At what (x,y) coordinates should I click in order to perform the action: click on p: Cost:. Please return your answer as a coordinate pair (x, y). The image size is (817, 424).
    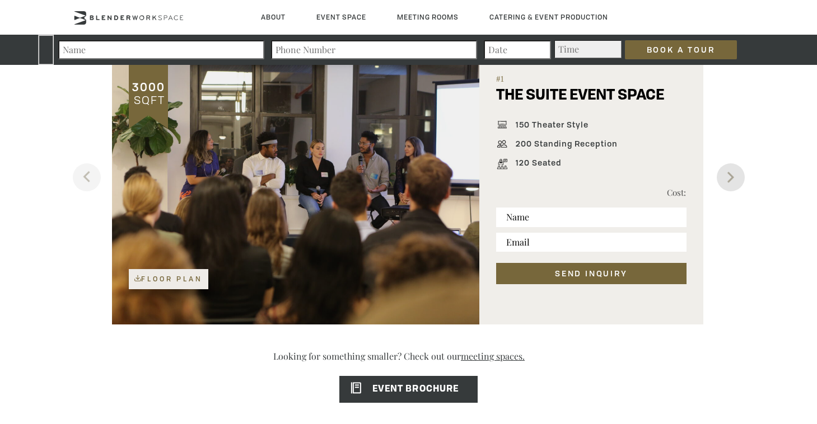
    Looking at the image, I should click on (639, 193).